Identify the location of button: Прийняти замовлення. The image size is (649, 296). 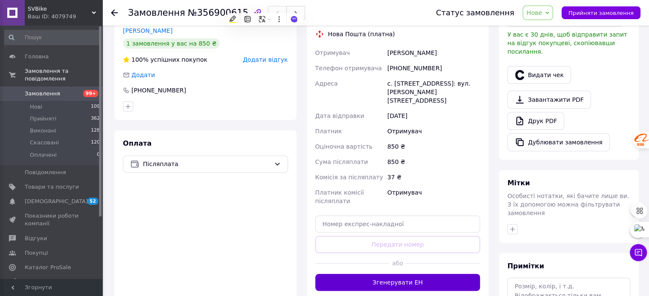
(601, 13).